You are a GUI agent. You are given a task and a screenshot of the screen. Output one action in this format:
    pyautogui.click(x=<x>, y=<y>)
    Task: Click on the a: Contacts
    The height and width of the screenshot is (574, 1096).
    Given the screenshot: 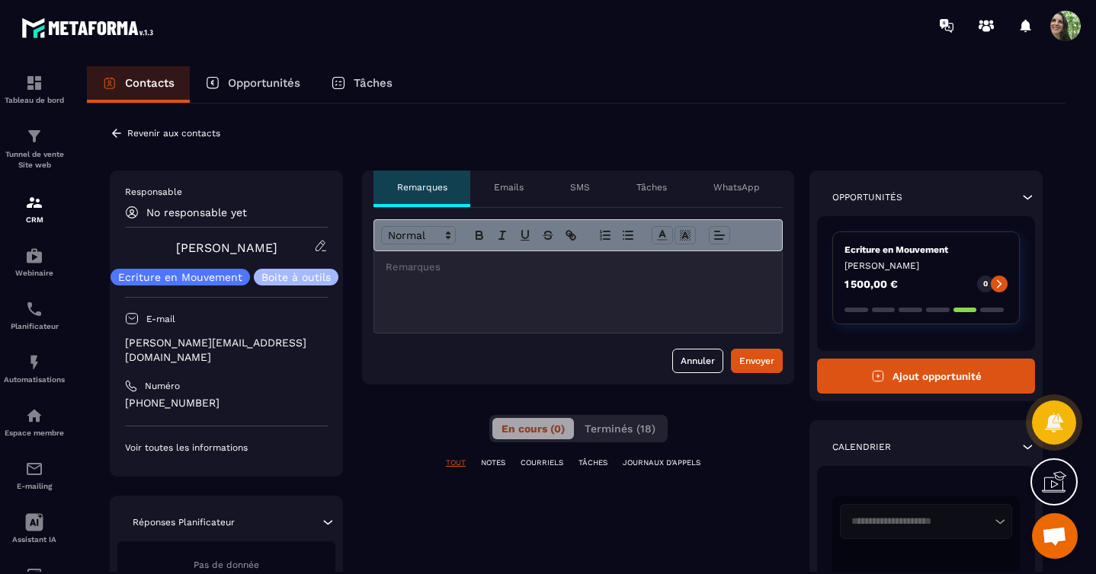 What is the action you would take?
    pyautogui.click(x=138, y=85)
    